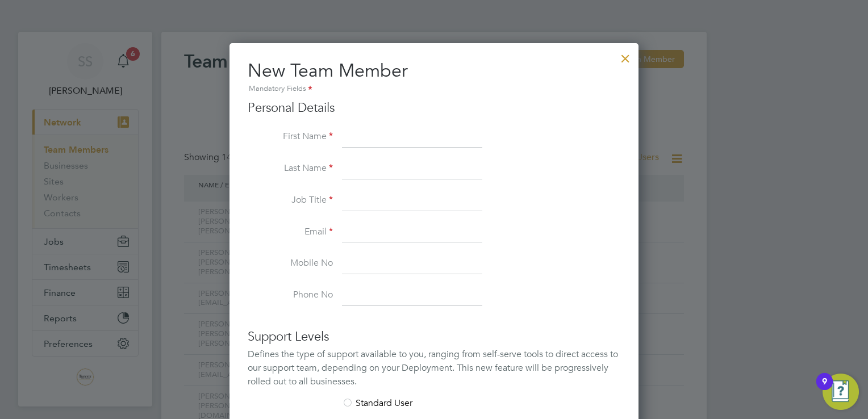  What do you see at coordinates (290, 295) in the screenshot?
I see `label: Phone No` at bounding box center [290, 295].